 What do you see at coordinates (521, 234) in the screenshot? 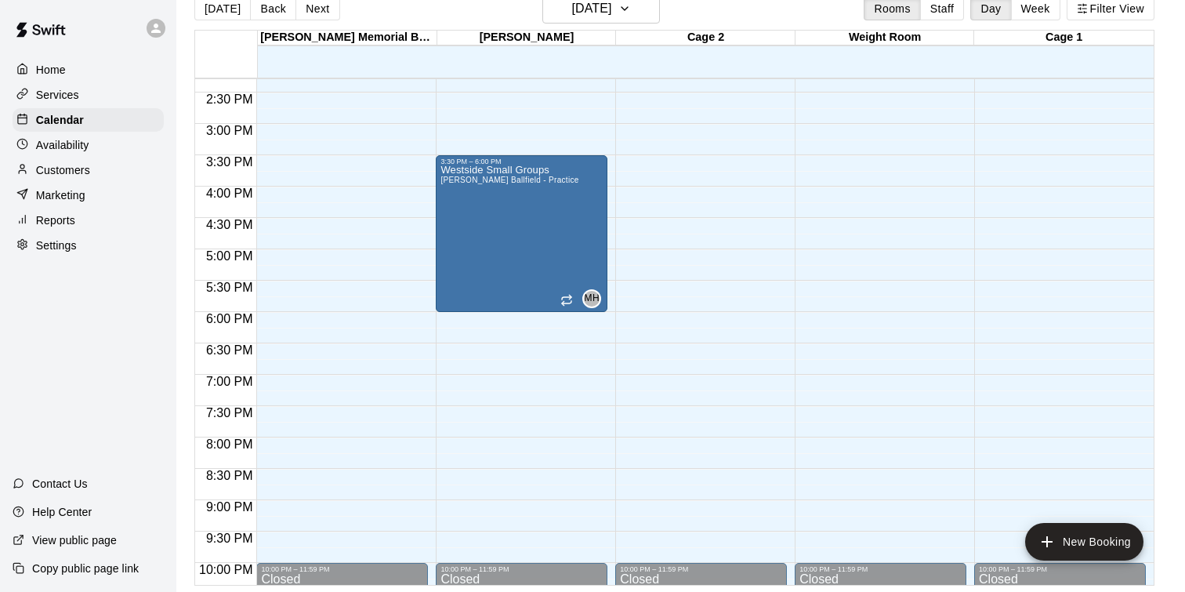
I see `div: 3:30 PM – 6:00 PM: Westside Small Groups` at bounding box center [521, 234].